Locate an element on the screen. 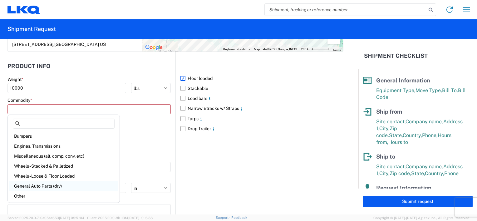 This screenshot has height=221, width=477. span: Ship to is located at coordinates (386, 157).